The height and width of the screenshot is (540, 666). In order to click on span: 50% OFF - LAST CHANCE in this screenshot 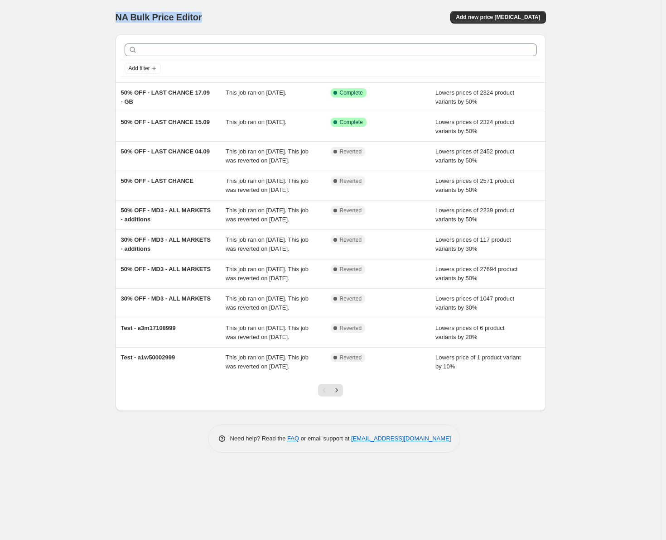, I will do `click(157, 181)`.